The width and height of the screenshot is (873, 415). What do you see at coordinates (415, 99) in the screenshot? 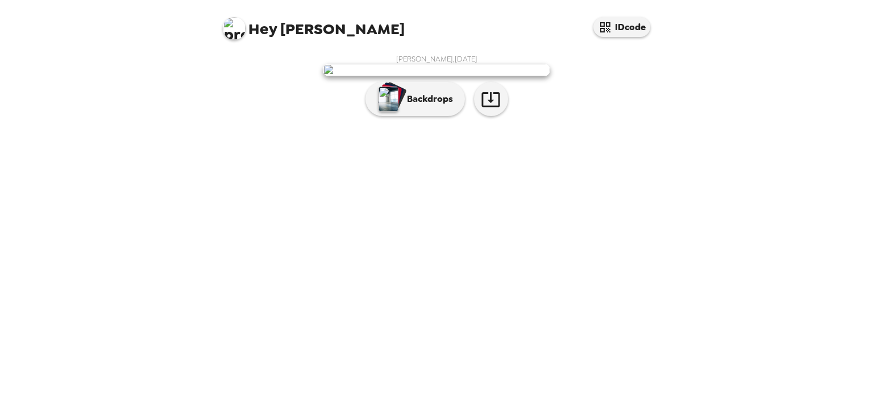
I see `button: Backdrops` at bounding box center [415, 99].